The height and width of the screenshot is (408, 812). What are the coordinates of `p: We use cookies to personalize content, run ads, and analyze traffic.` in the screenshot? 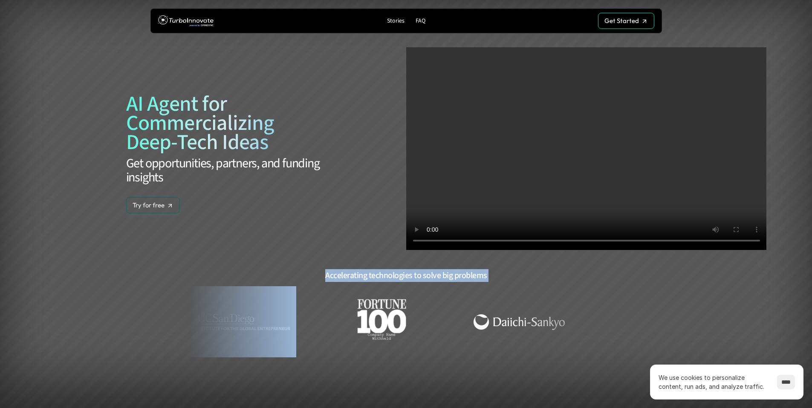 It's located at (713, 382).